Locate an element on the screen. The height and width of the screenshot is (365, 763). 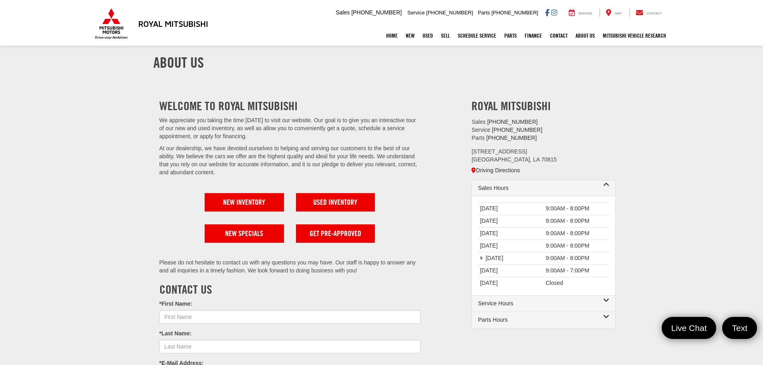
a: Text is located at coordinates (739, 327).